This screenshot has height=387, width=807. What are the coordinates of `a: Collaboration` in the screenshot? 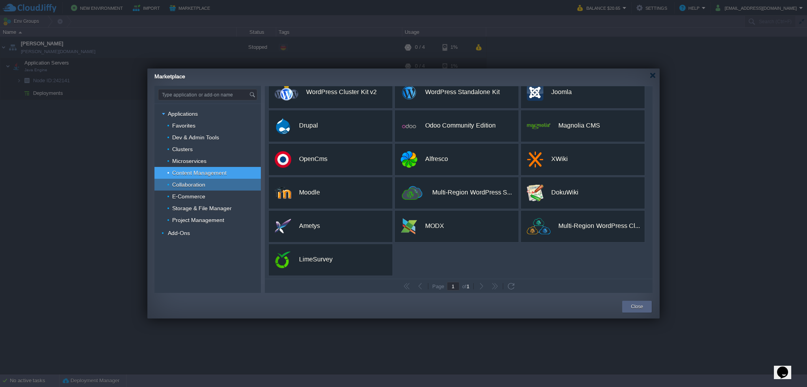 It's located at (189, 185).